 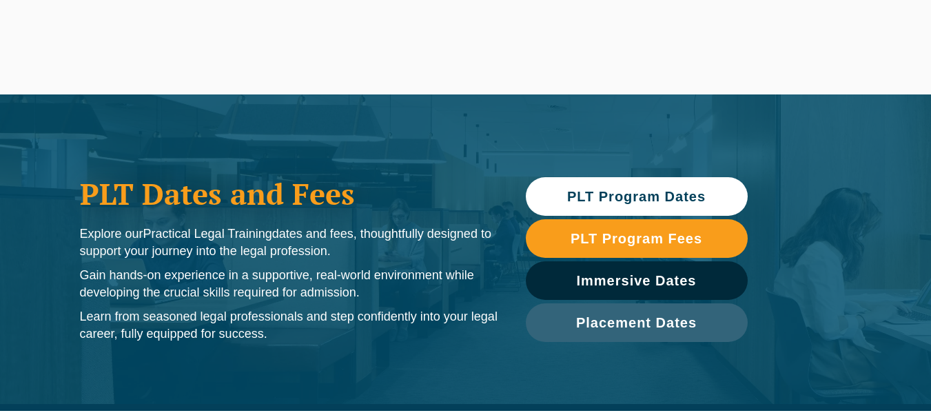 What do you see at coordinates (207, 234) in the screenshot?
I see `span: Practical Legal Training` at bounding box center [207, 234].